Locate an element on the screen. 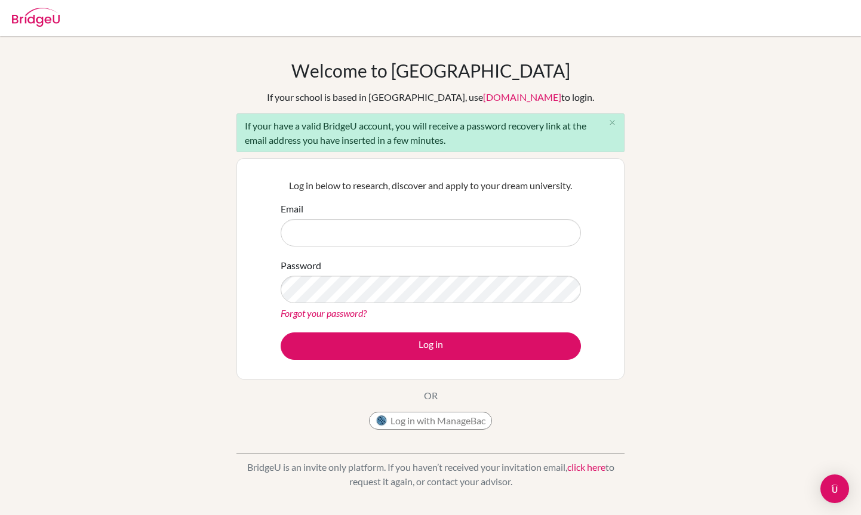  button: Log in with ManageBac is located at coordinates (431, 421).